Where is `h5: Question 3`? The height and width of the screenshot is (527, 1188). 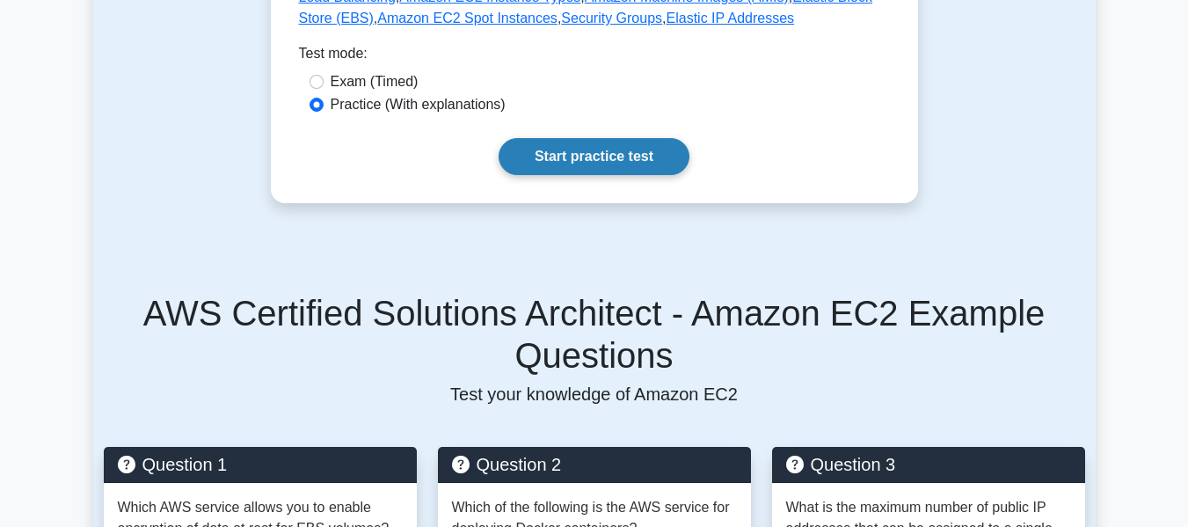
h5: Question 3 is located at coordinates (929, 464).